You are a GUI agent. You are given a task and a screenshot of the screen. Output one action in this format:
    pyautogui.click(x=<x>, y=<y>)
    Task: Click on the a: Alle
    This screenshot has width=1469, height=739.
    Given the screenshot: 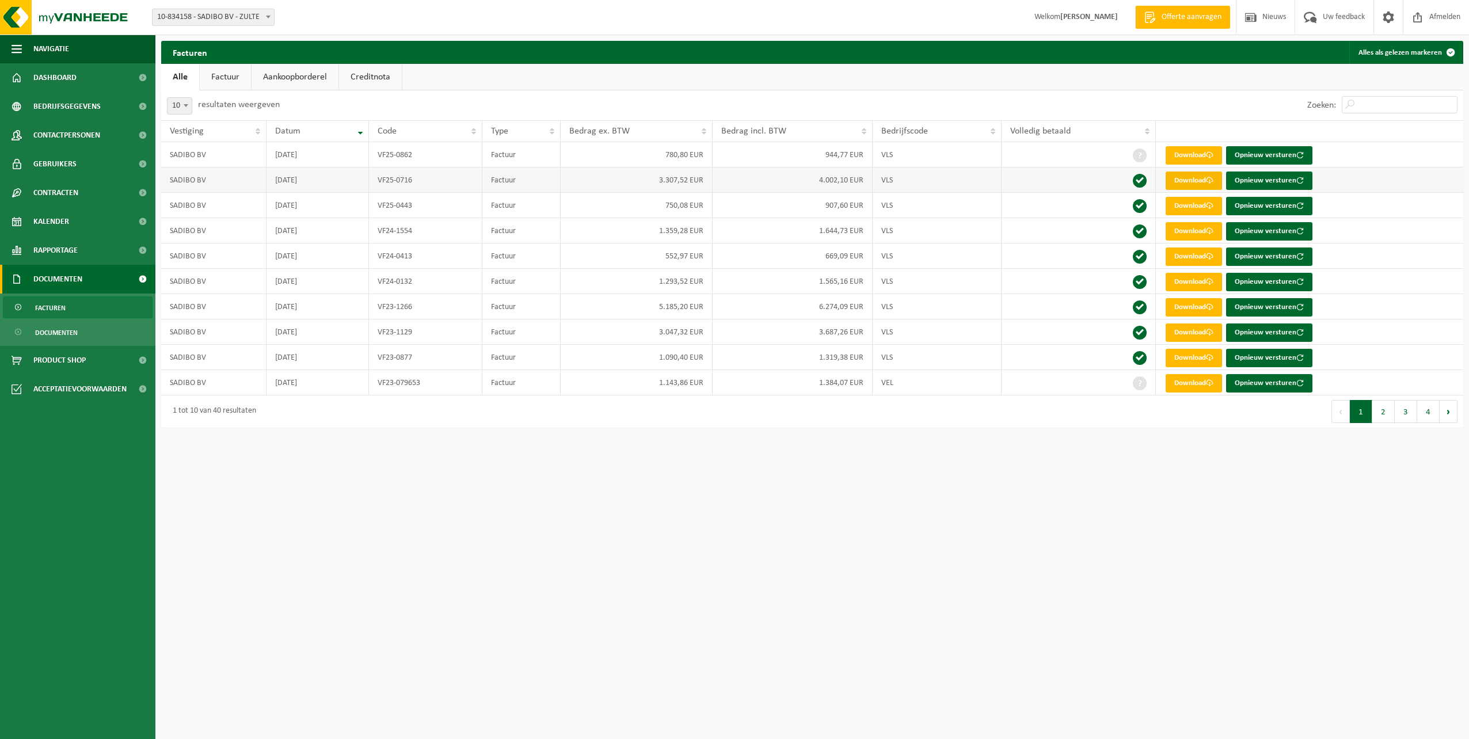 What is the action you would take?
    pyautogui.click(x=180, y=77)
    